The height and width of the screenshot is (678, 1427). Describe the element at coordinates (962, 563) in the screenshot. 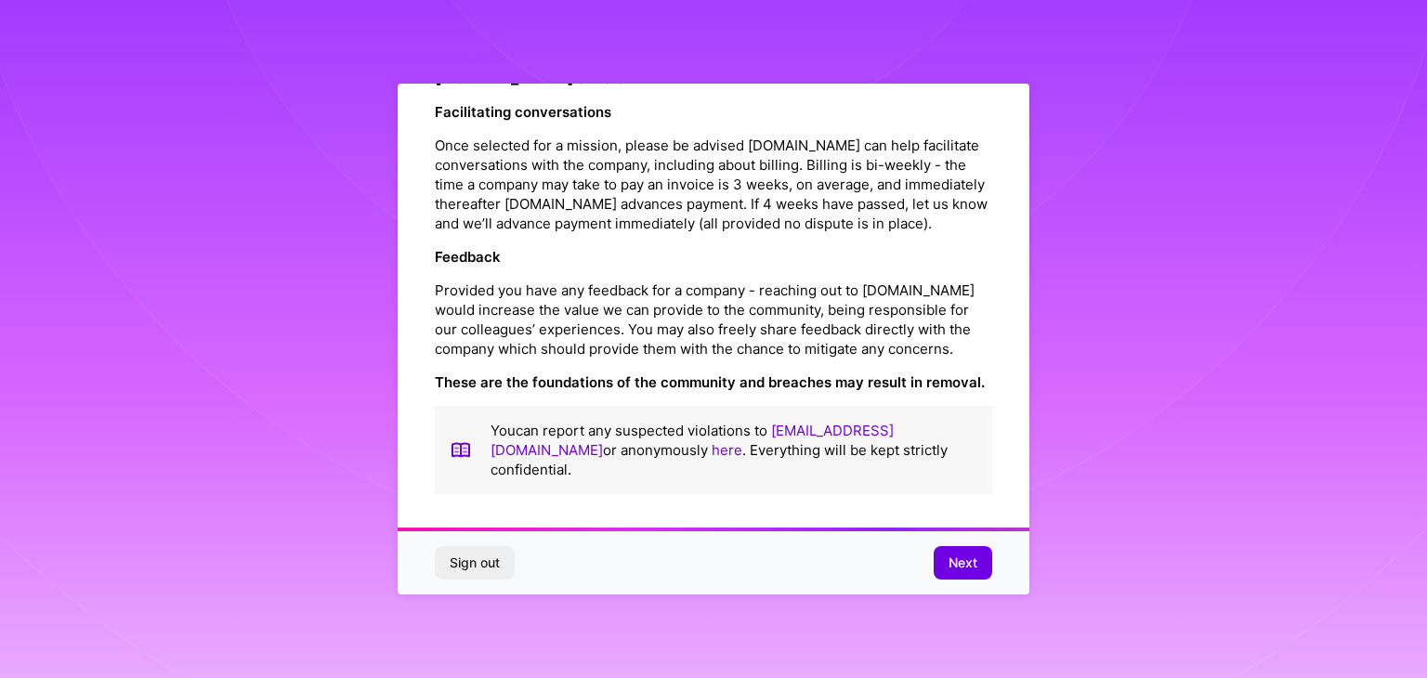

I see `span: Next` at that location.